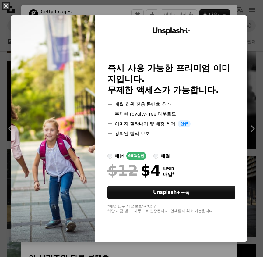 This screenshot has height=257, width=263. Describe the element at coordinates (134, 170) in the screenshot. I see `div: $4` at that location.